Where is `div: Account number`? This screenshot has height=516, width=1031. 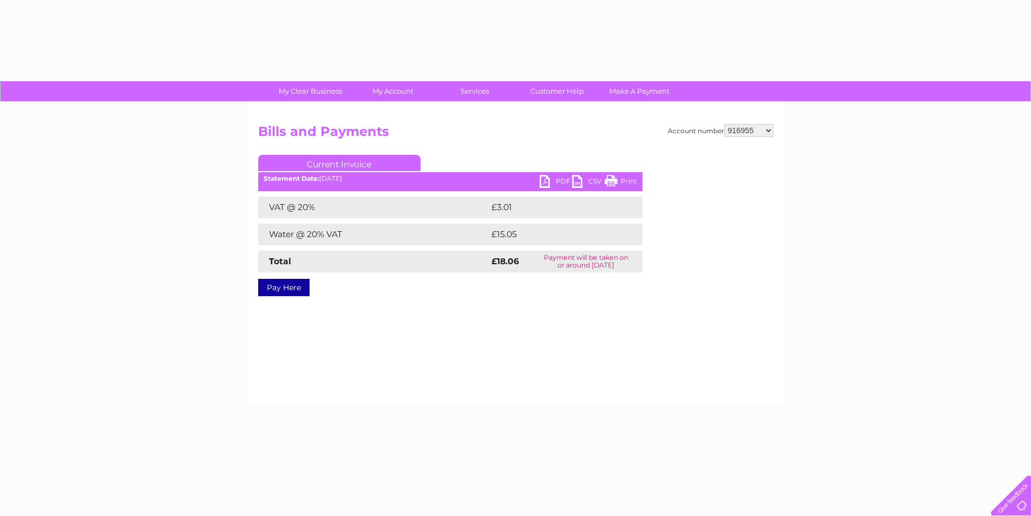
div: Account number is located at coordinates (720, 130).